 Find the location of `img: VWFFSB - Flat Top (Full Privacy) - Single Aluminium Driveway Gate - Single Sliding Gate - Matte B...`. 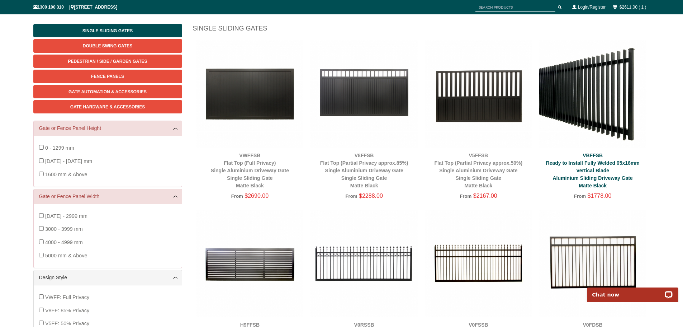

img: VWFFSB - Flat Top (Full Privacy) - Single Aluminium Driveway Gate - Single Sliding Gate - Matte B... is located at coordinates (250, 94).